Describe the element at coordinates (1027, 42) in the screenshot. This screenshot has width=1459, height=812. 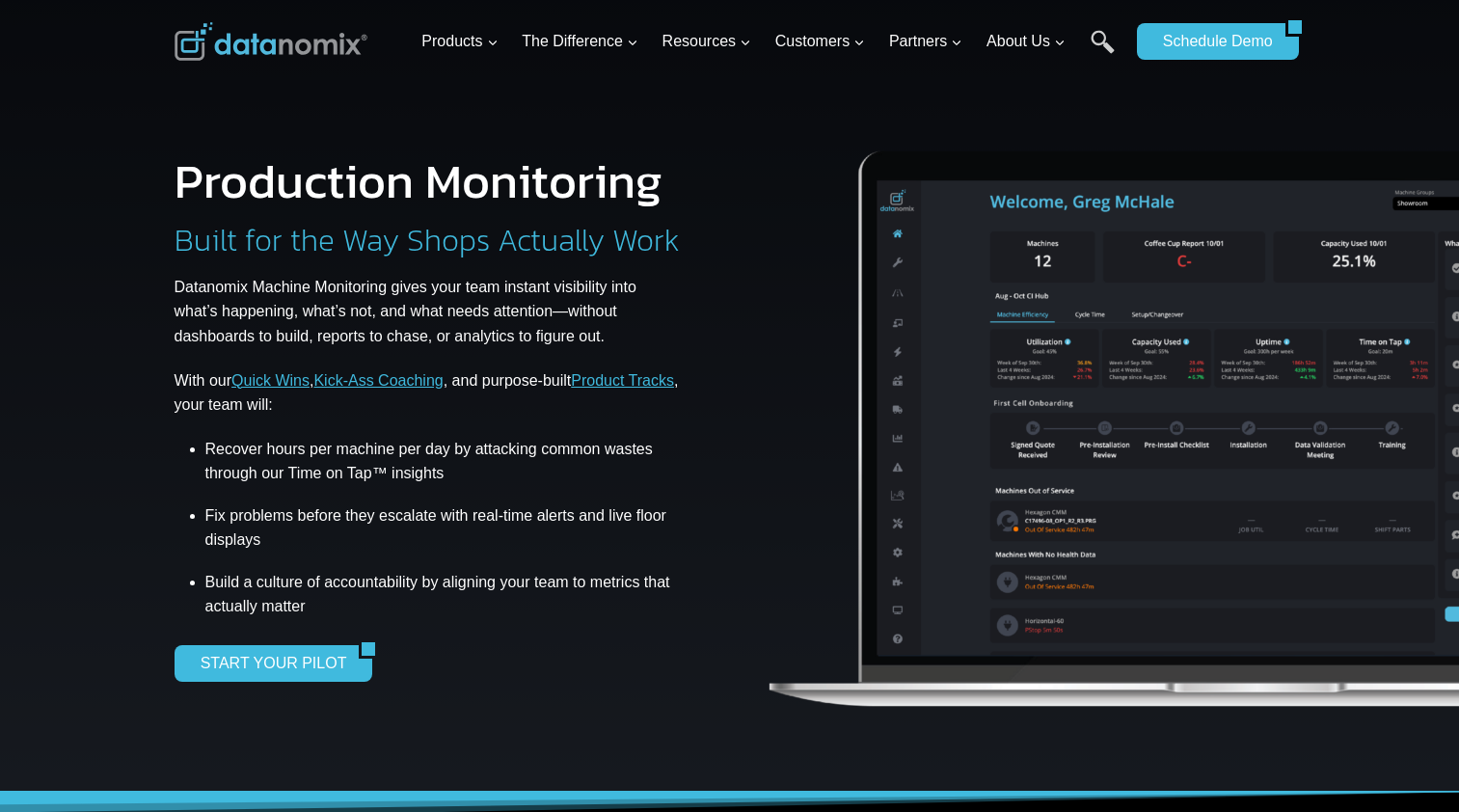
I see `span: About Us` at that location.